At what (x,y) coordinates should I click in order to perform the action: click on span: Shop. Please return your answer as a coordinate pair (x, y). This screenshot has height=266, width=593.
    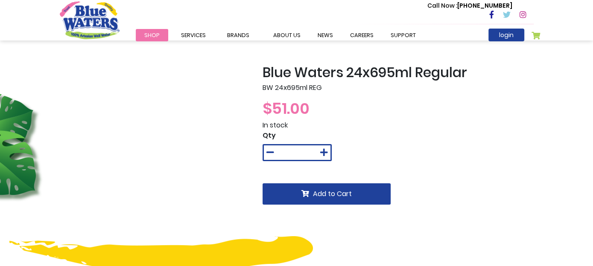
    Looking at the image, I should click on (152, 35).